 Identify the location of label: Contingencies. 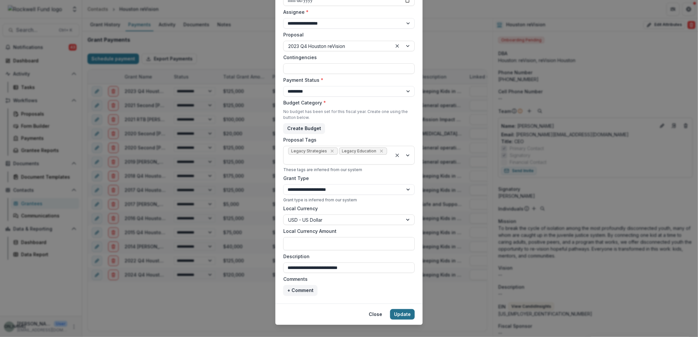
(347, 57).